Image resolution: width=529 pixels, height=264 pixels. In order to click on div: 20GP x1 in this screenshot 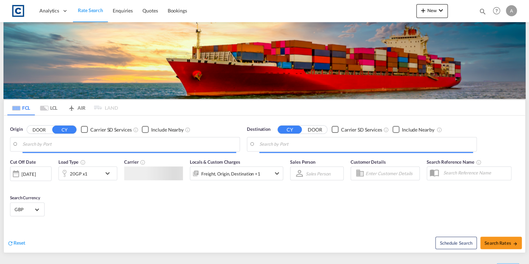, I will do `click(78, 174)`.